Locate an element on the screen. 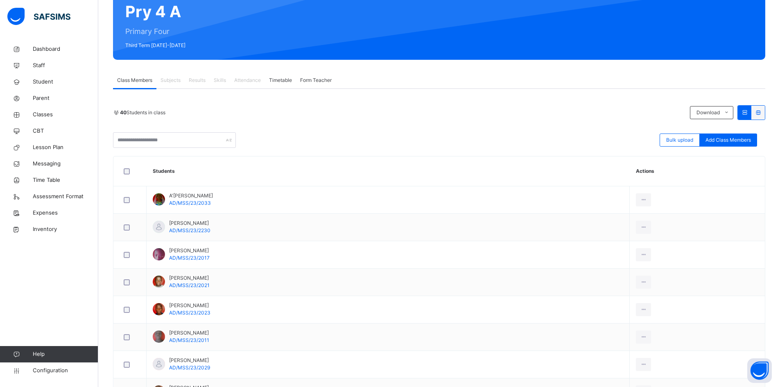  span: Time Table is located at coordinates (66, 180).